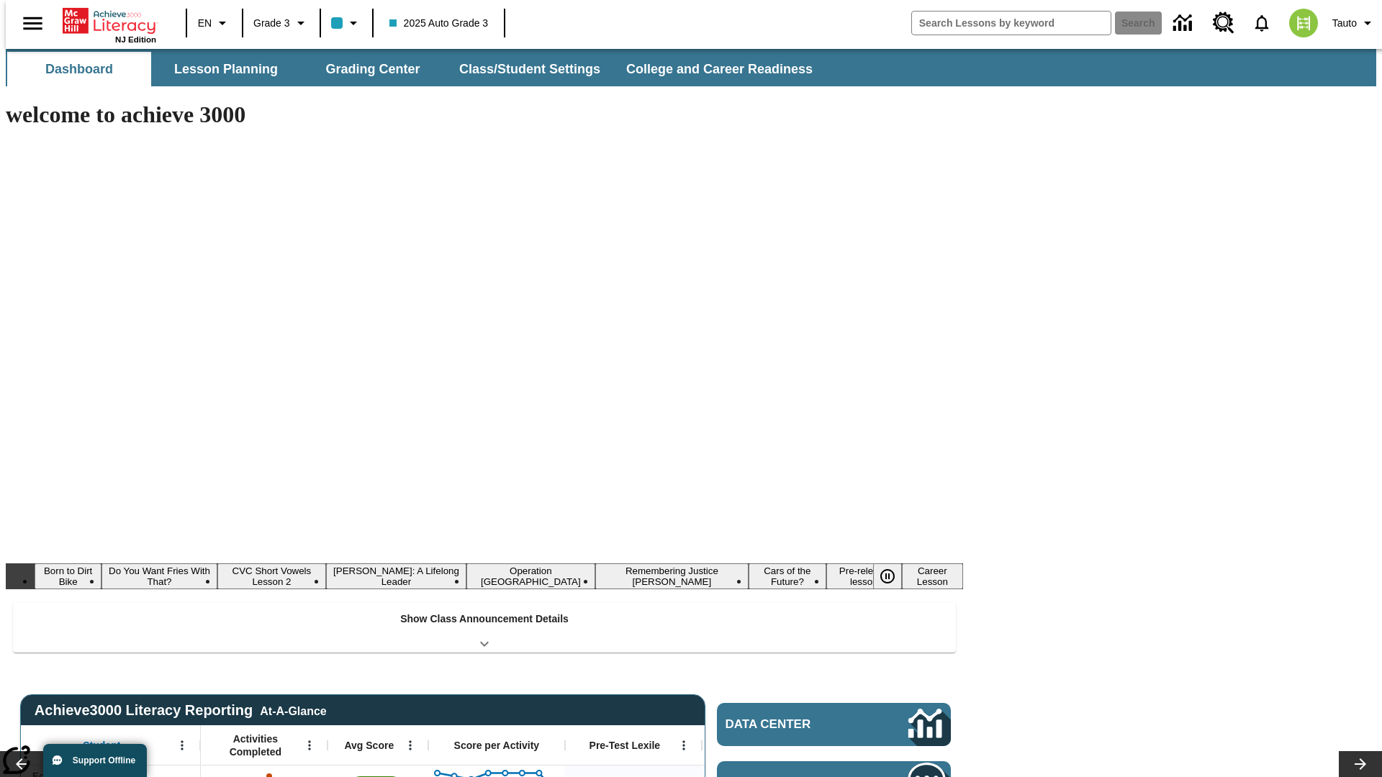  Describe the element at coordinates (135, 40) in the screenshot. I see `span: NJ Edition` at that location.